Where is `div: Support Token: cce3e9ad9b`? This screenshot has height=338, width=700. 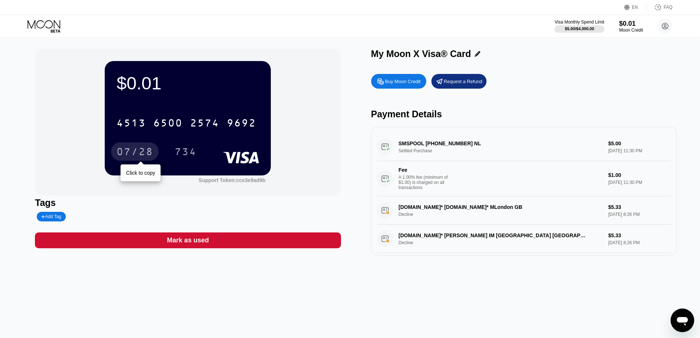 div: Support Token: cce3e9ad9b is located at coordinates (232, 180).